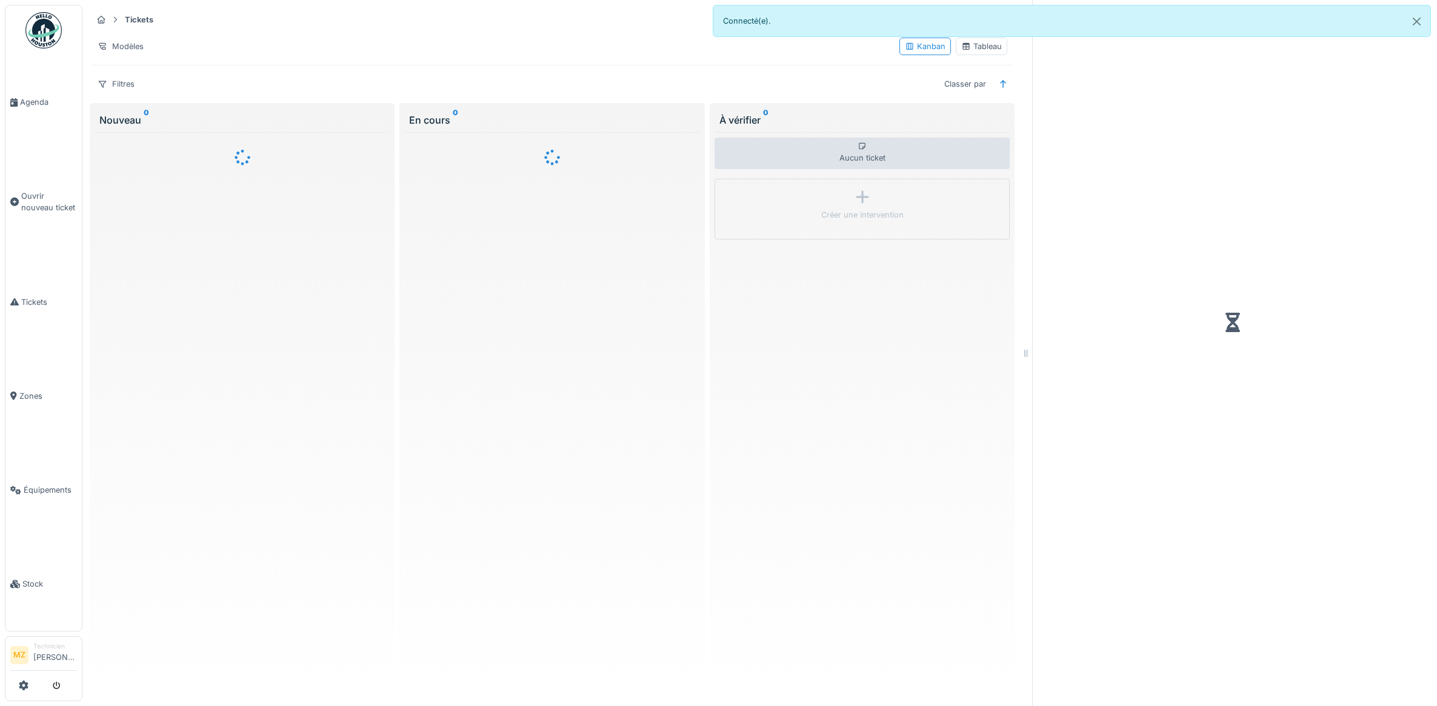 The image size is (1437, 706). I want to click on li: MZ, so click(19, 655).